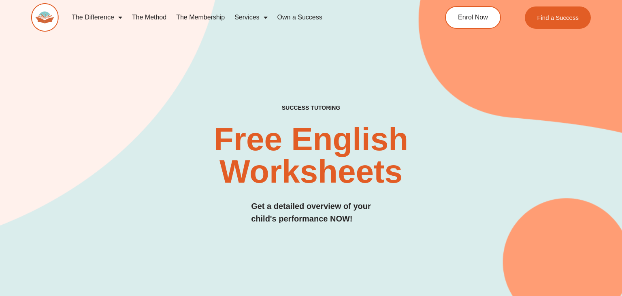 Image resolution: width=622 pixels, height=296 pixels. Describe the element at coordinates (200, 17) in the screenshot. I see `a: The Membership` at that location.